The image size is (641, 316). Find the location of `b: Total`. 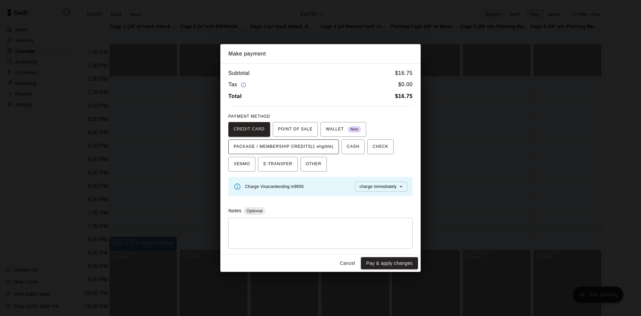

b: Total is located at coordinates (235, 96).